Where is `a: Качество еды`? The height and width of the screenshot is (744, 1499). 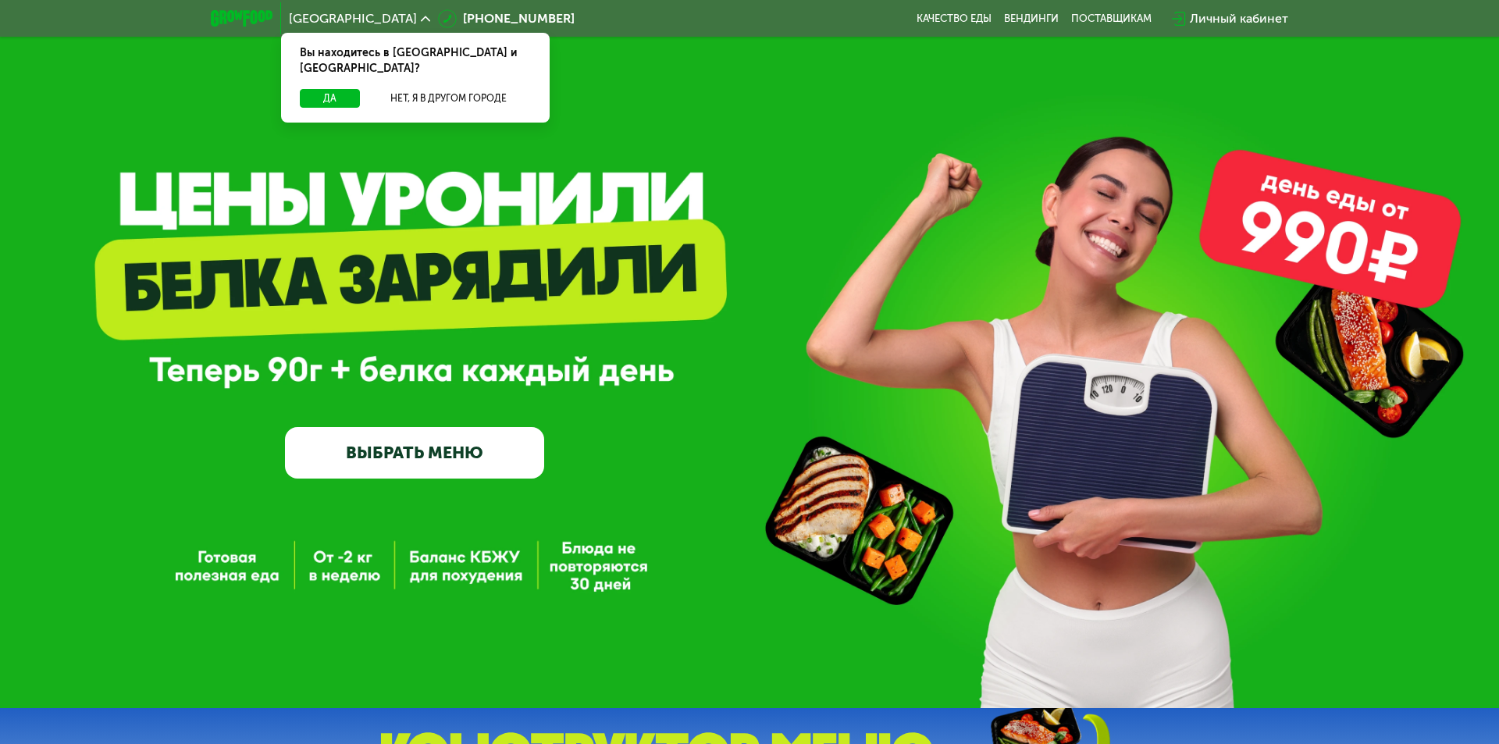 a: Качество еды is located at coordinates (954, 19).